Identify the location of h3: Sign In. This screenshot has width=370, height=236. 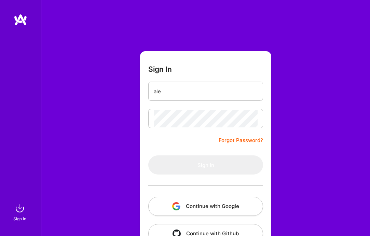
(160, 69).